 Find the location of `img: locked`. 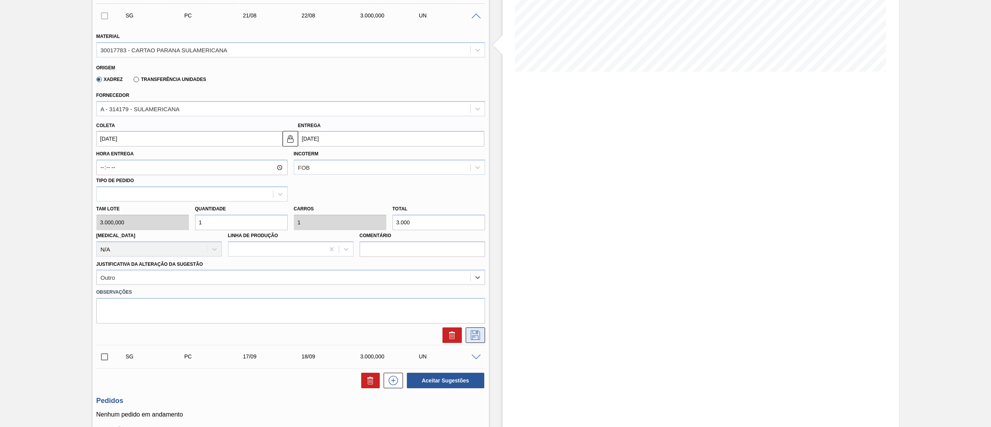

img: locked is located at coordinates (290, 139).